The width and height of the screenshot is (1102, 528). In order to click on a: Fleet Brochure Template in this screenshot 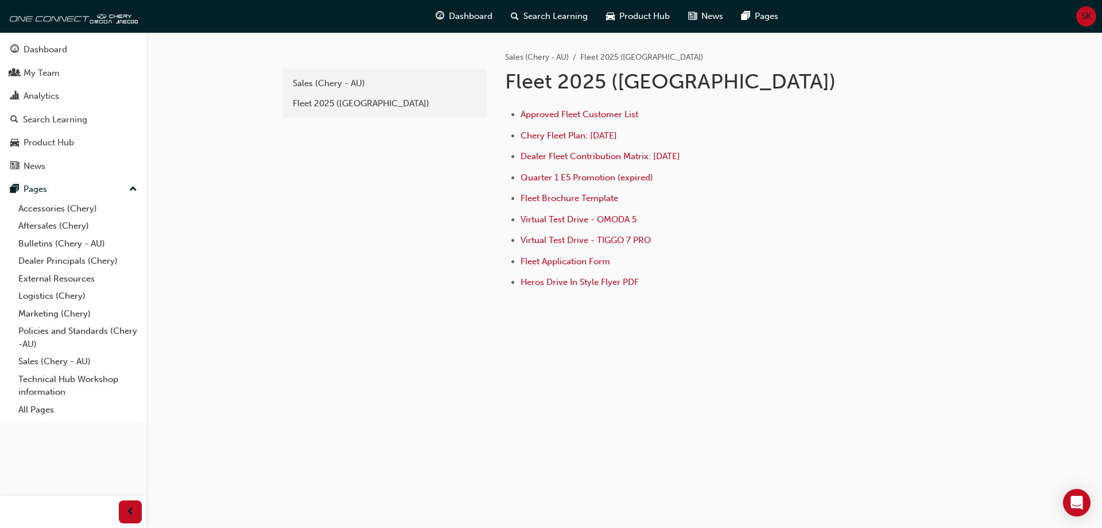, I will do `click(570, 198)`.